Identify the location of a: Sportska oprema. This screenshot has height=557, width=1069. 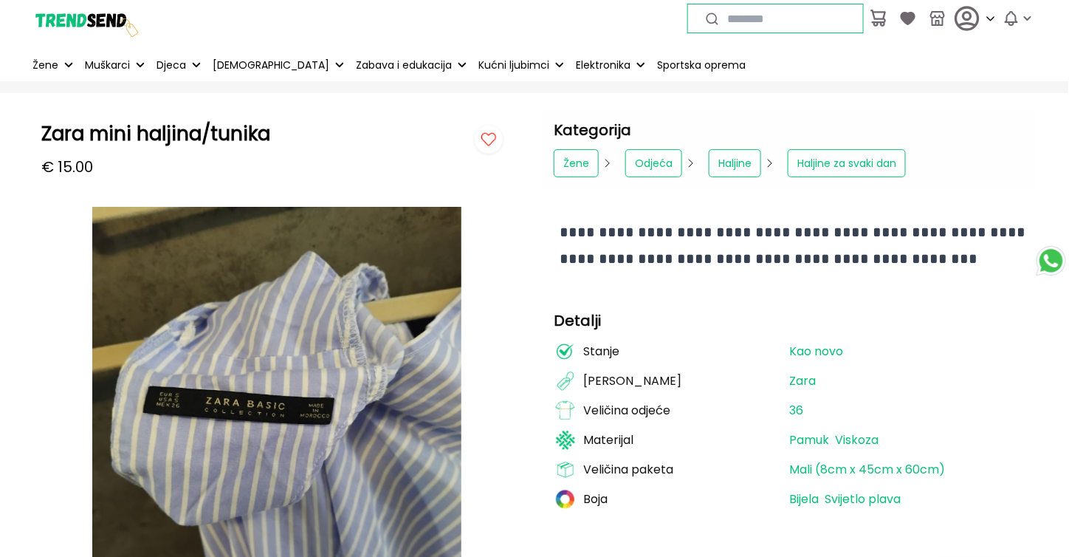
(701, 65).